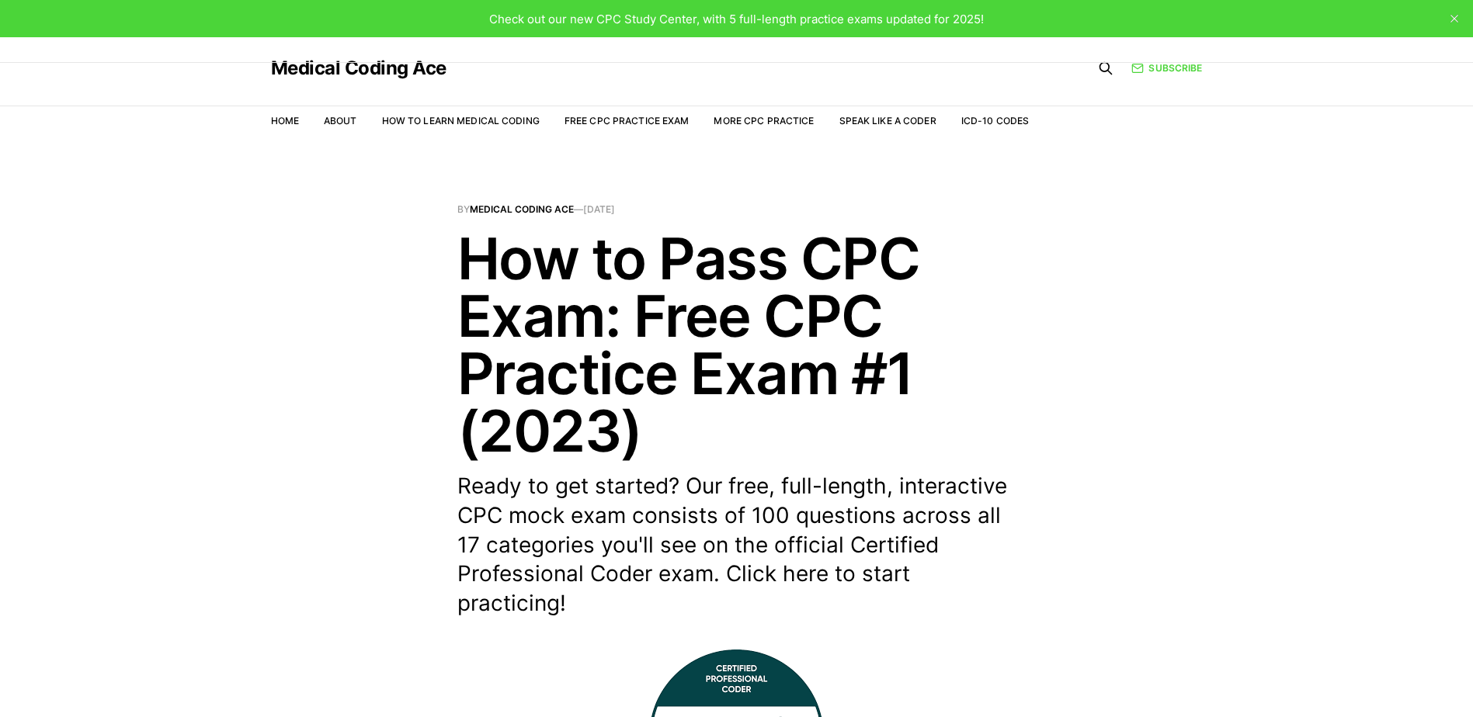 The height and width of the screenshot is (717, 1473). Describe the element at coordinates (763, 120) in the screenshot. I see `a: More CPC Practice` at that location.